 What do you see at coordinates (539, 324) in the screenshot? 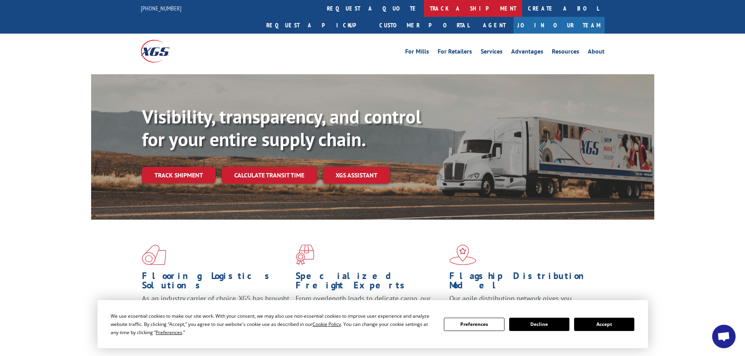
I see `button: Decline` at bounding box center [539, 324].